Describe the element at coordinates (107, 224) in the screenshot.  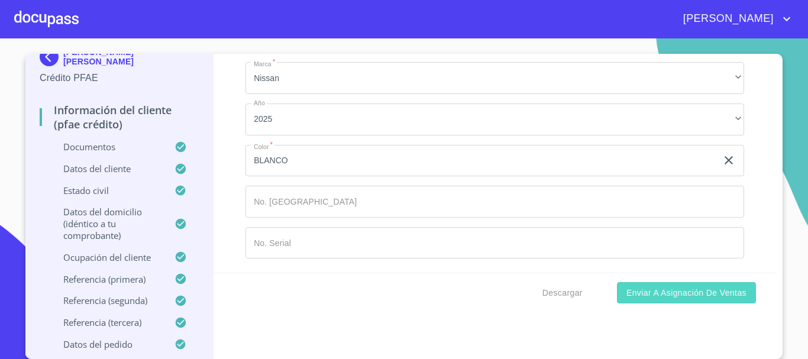
I see `p: Datos del domicilio (idéntico a tu comprobante)` at that location.